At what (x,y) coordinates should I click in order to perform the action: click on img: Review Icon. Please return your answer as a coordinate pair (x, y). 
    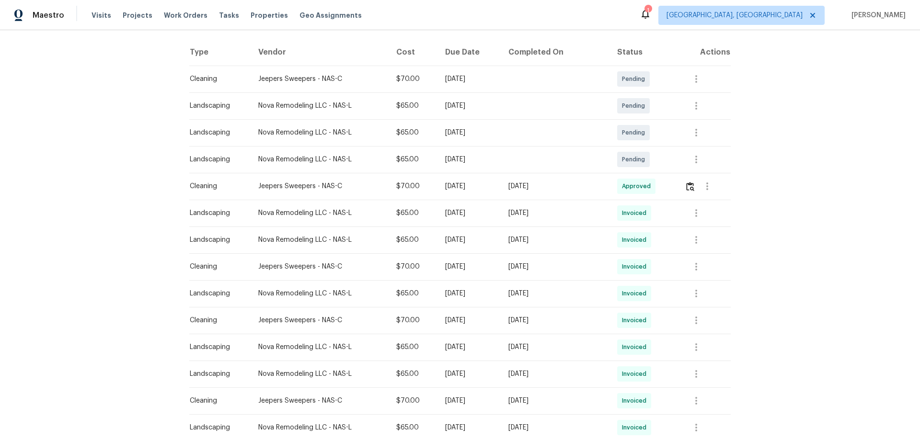
    Looking at the image, I should click on (690, 186).